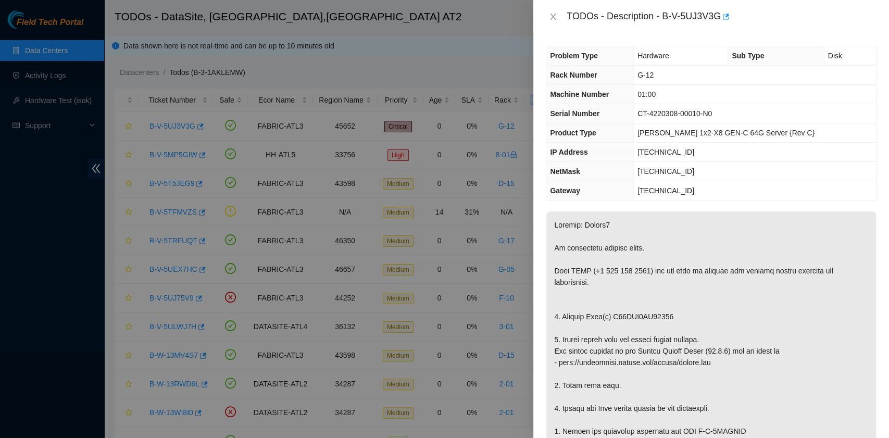 The height and width of the screenshot is (438, 889). Describe the element at coordinates (721, 17) in the screenshot. I see `div: TODOs - Description - B-V-5UJ3V3G` at that location.